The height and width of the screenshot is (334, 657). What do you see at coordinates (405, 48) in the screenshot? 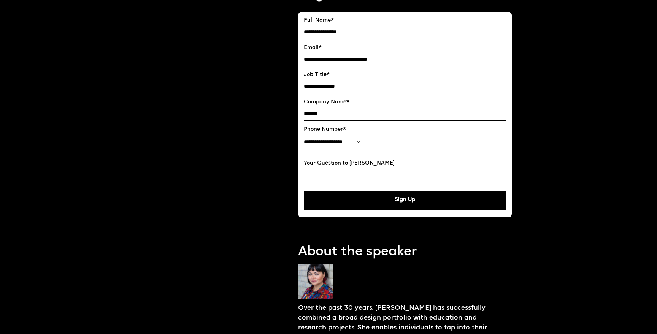
I see `label: Email` at bounding box center [405, 48].